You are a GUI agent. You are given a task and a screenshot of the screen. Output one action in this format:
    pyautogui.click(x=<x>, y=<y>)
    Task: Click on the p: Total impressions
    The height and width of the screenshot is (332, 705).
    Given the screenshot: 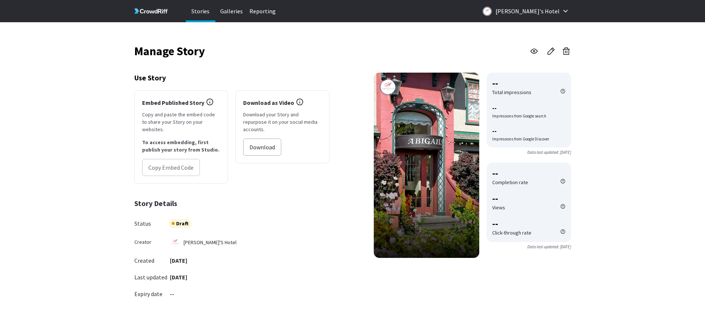 What is the action you would take?
    pyautogui.click(x=512, y=92)
    